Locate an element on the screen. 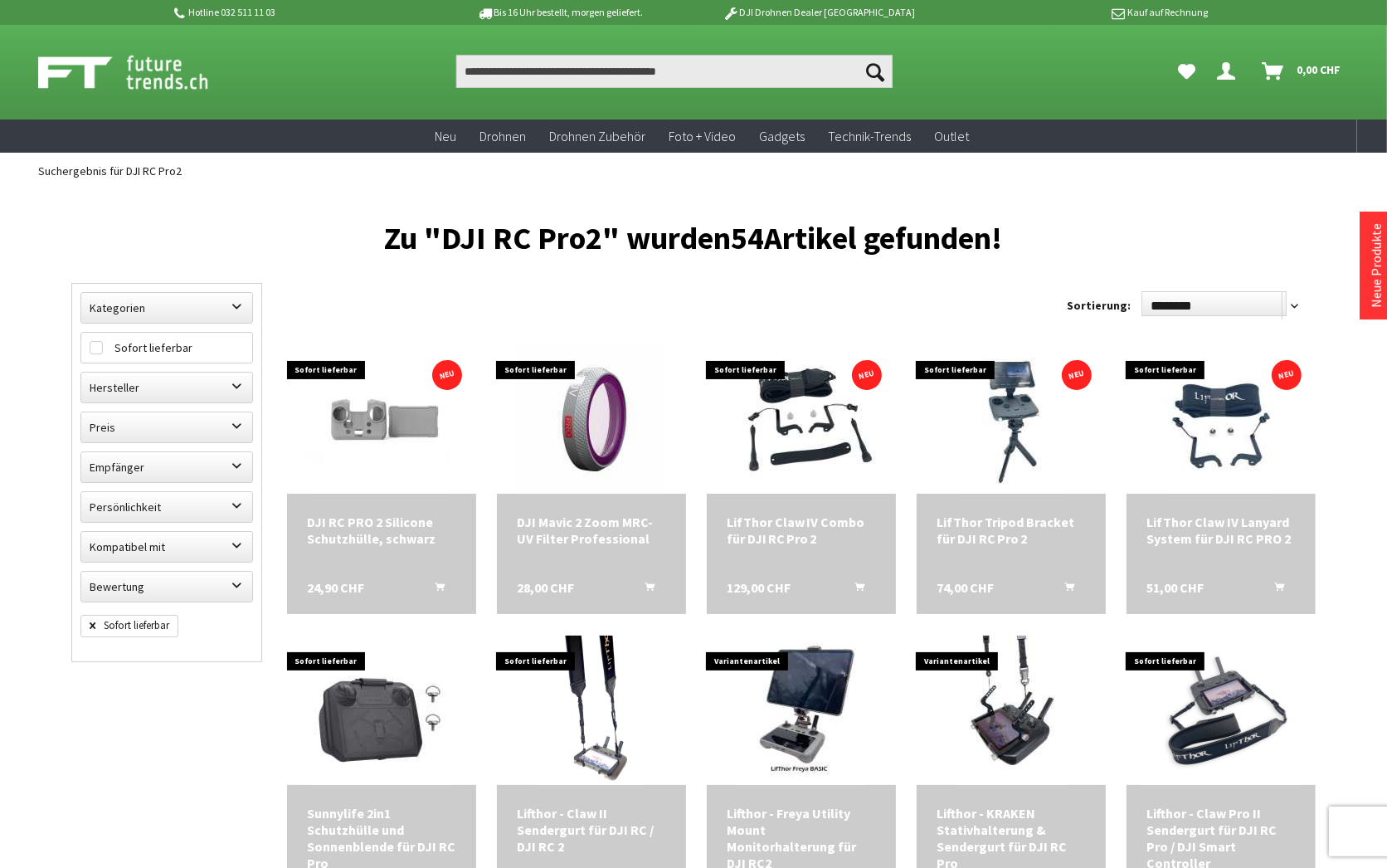  label: Preis is located at coordinates (166, 427).